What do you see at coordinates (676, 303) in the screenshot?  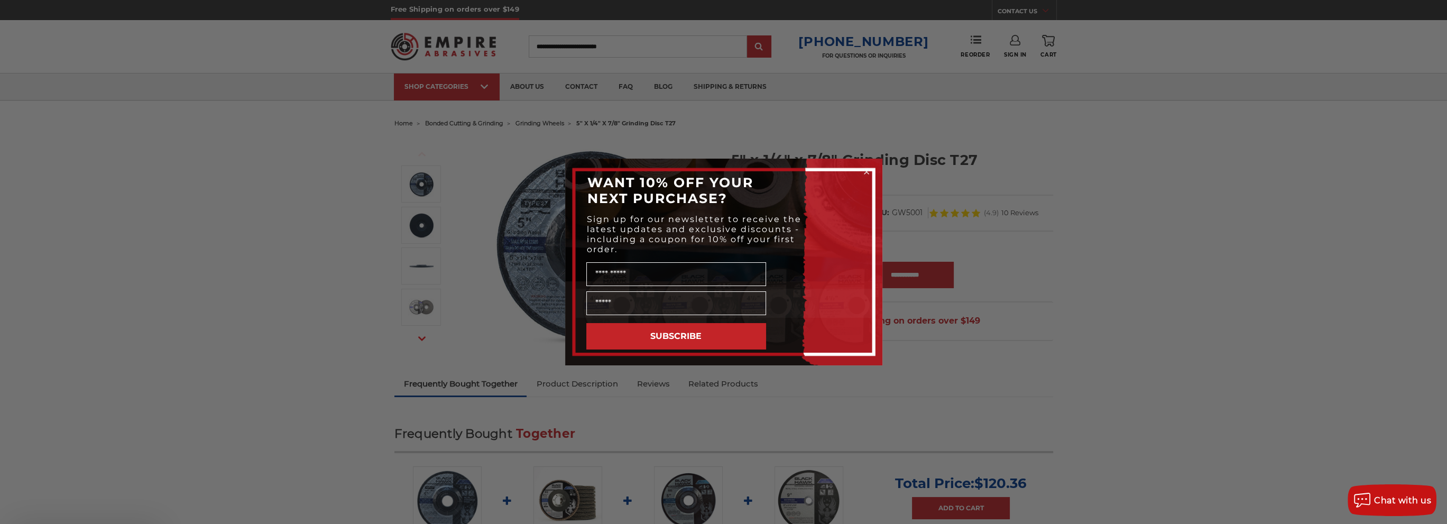 I see `input: Email` at bounding box center [676, 303].